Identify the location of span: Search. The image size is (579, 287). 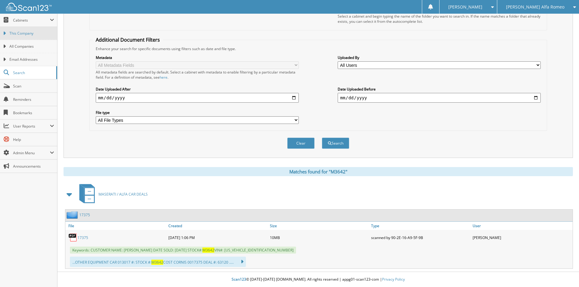
(33, 73).